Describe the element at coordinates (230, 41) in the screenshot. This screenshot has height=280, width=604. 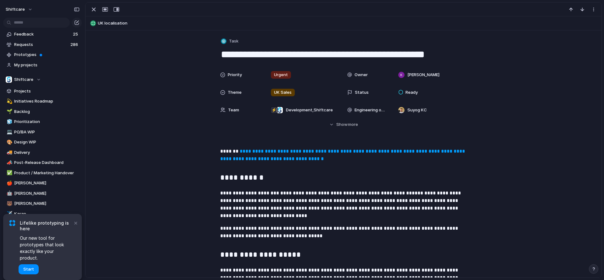
I see `button: Task` at that location.